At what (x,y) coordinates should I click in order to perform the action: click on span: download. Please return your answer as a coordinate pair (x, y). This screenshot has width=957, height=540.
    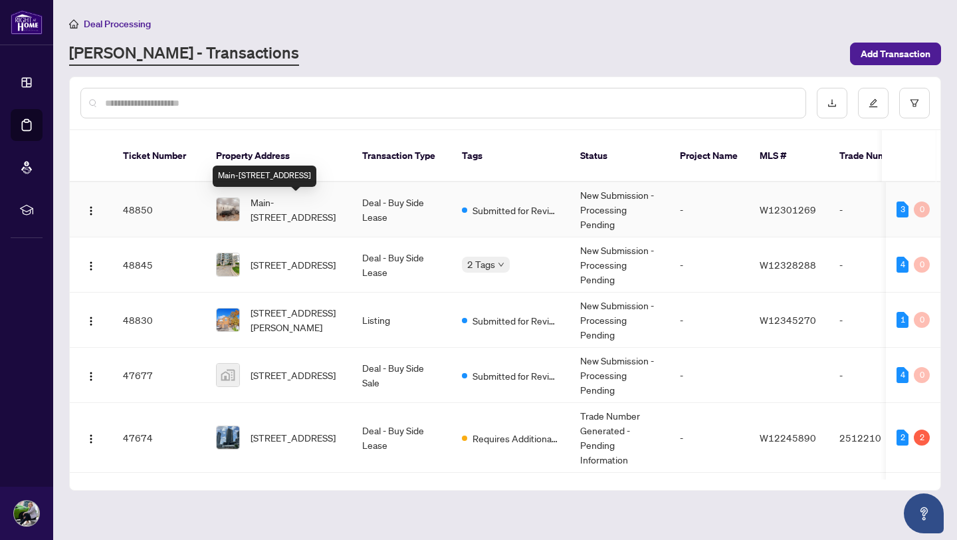
    Looking at the image, I should click on (832, 103).